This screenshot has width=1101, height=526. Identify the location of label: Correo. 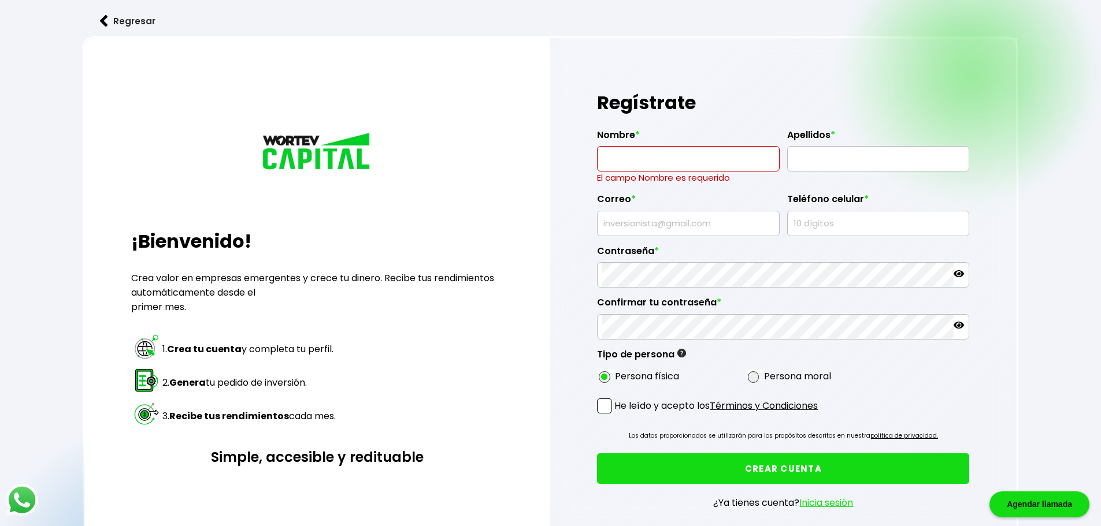
(688, 202).